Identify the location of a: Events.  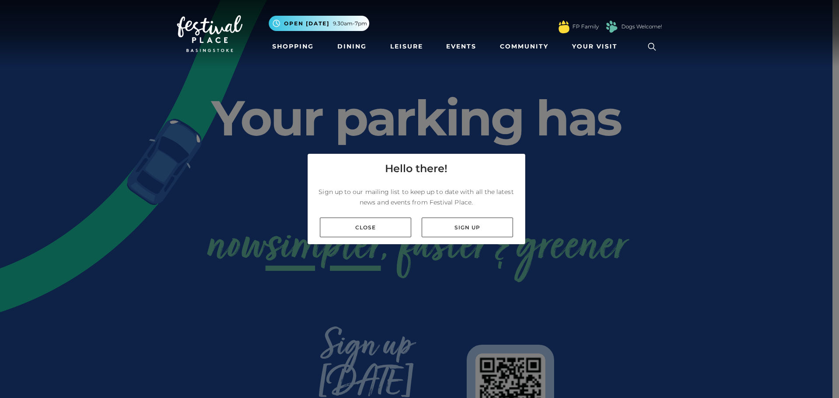
(461, 46).